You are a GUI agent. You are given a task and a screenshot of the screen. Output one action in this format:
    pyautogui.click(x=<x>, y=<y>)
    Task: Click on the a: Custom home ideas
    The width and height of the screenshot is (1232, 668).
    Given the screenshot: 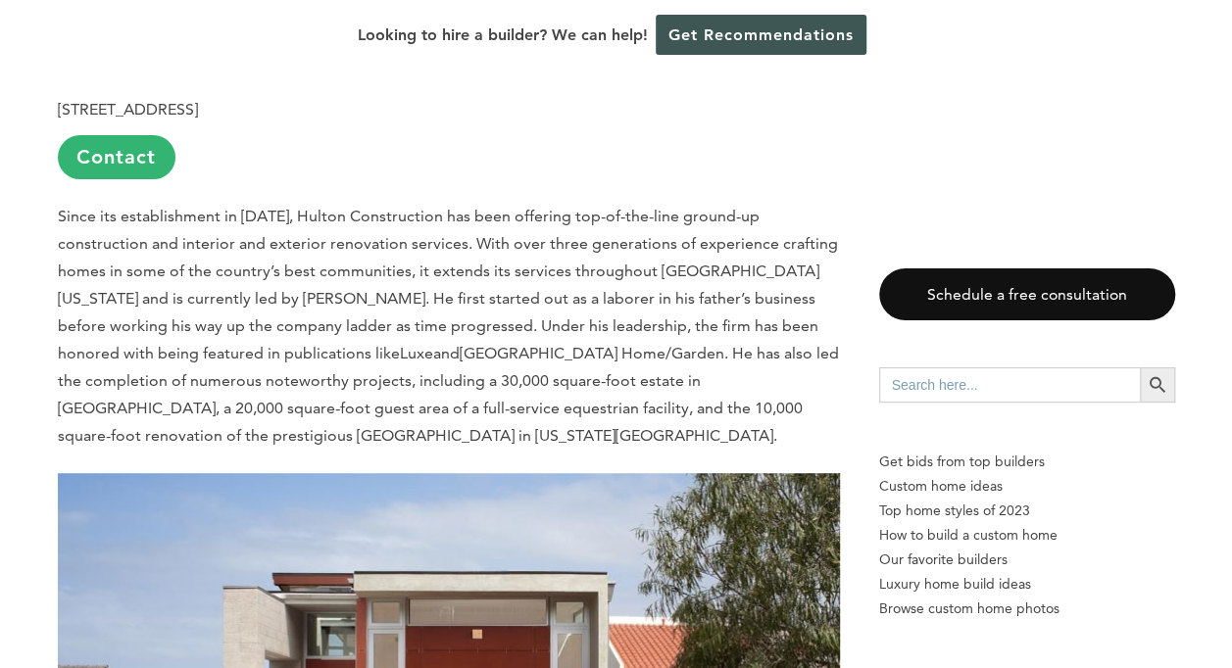 What is the action you would take?
    pyautogui.click(x=1027, y=486)
    